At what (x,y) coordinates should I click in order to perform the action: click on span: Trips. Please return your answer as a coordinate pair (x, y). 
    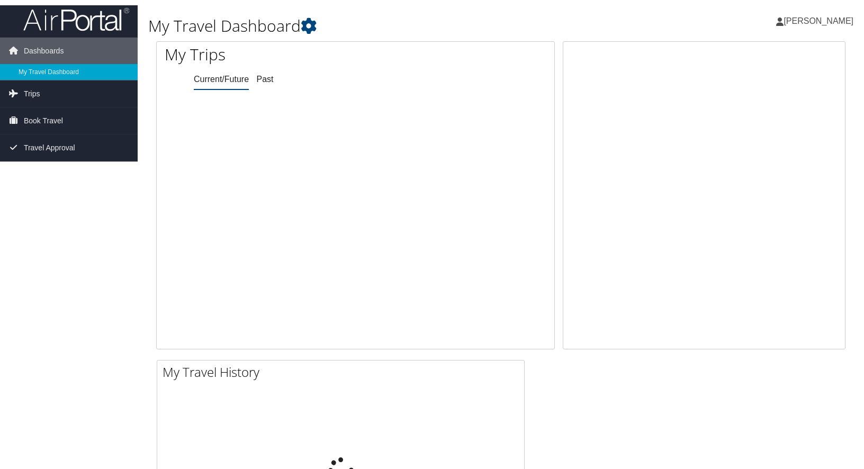
    Looking at the image, I should click on (32, 94).